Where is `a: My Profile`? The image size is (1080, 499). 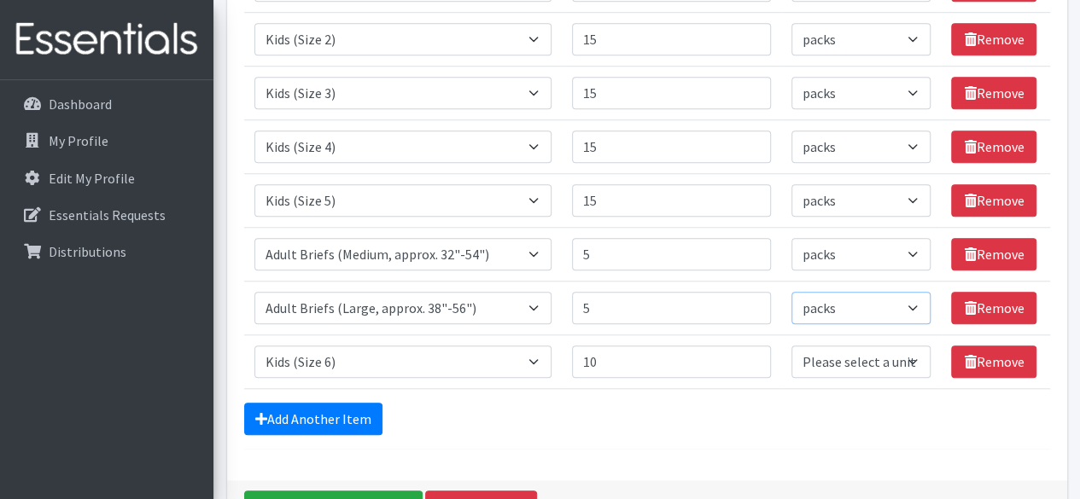 a: My Profile is located at coordinates (107, 141).